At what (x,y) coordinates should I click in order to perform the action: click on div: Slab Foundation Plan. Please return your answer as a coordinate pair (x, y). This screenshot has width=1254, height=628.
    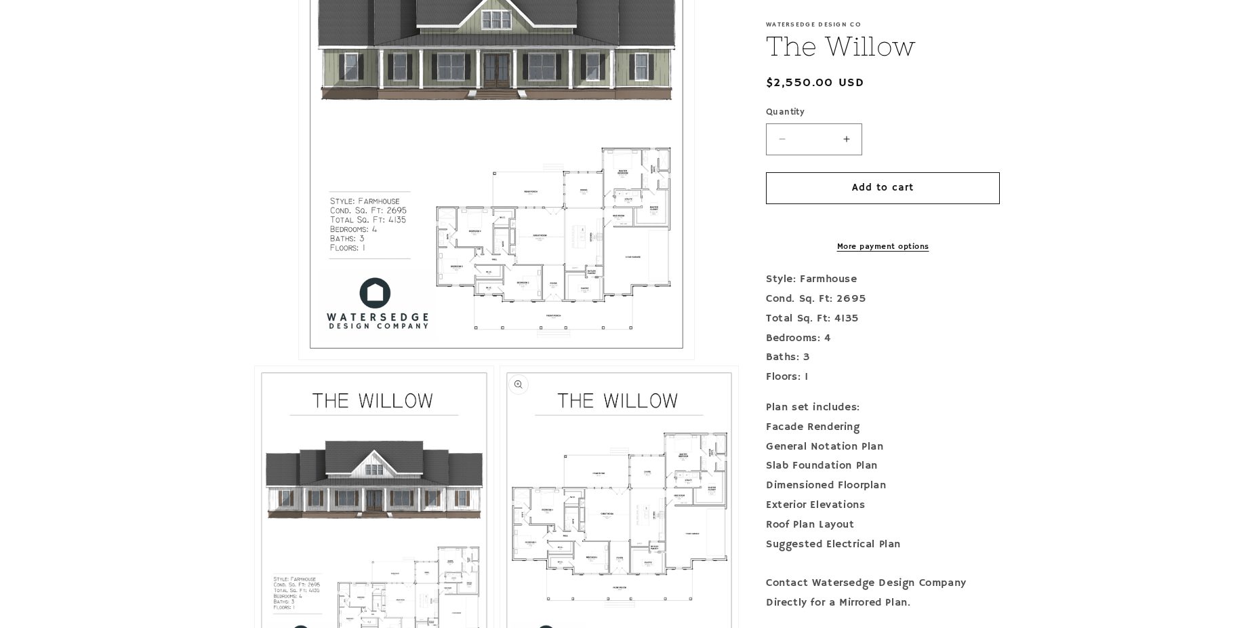
    Looking at the image, I should click on (883, 466).